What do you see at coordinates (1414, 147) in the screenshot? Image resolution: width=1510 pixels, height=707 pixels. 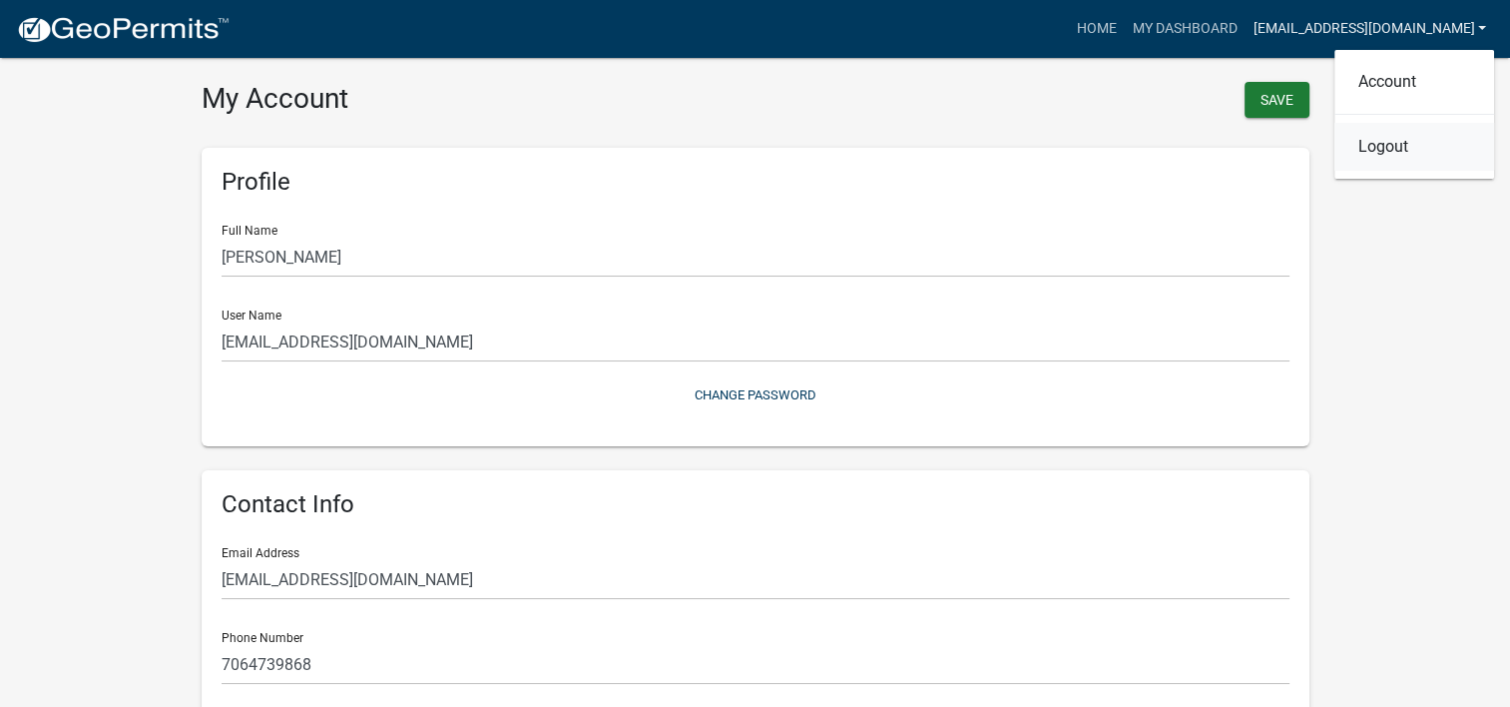 I see `a: Logout` at bounding box center [1414, 147].